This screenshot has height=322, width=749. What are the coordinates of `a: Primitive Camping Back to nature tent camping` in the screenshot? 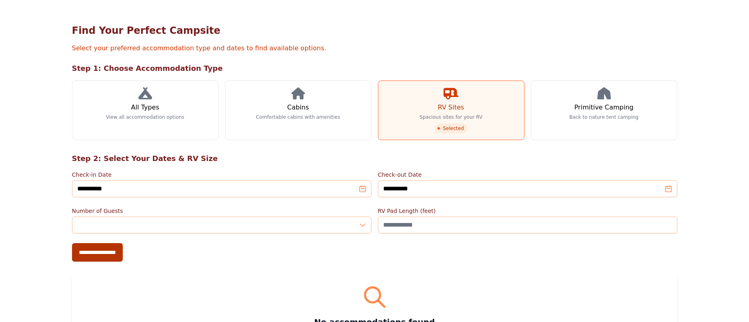 It's located at (604, 110).